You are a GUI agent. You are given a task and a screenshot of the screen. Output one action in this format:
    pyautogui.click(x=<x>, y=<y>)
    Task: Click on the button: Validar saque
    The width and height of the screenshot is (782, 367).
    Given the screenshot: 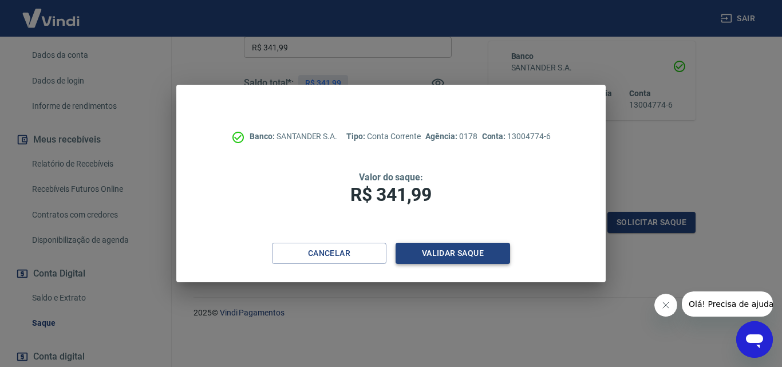 What is the action you would take?
    pyautogui.click(x=453, y=253)
    